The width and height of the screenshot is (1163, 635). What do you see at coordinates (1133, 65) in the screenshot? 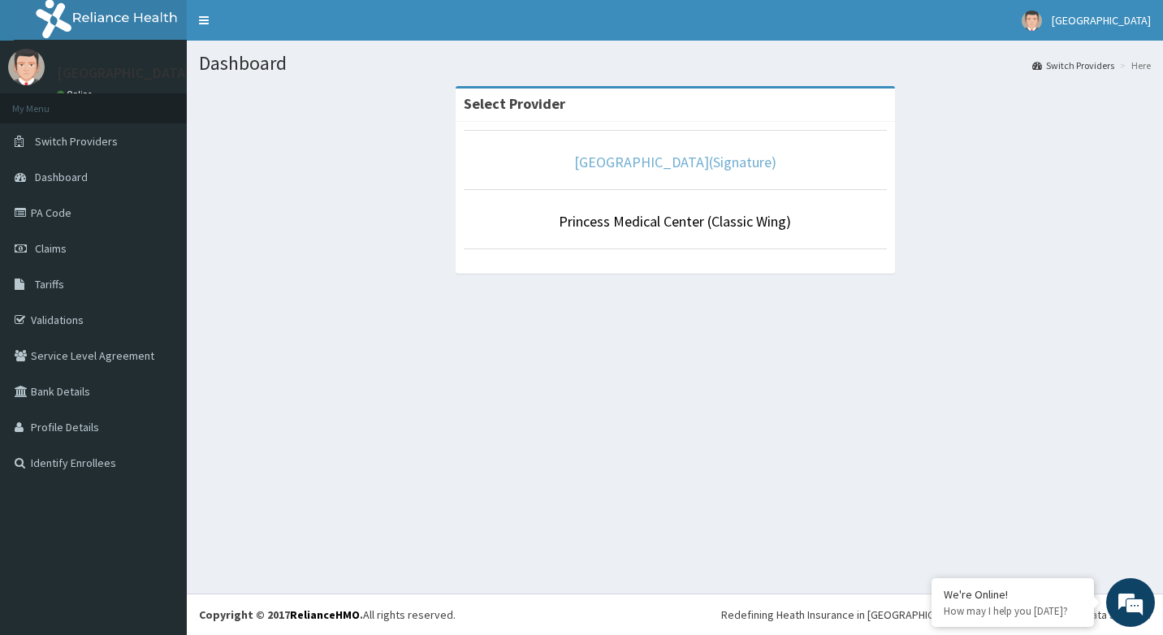
I see `li: Here` at bounding box center [1133, 65].